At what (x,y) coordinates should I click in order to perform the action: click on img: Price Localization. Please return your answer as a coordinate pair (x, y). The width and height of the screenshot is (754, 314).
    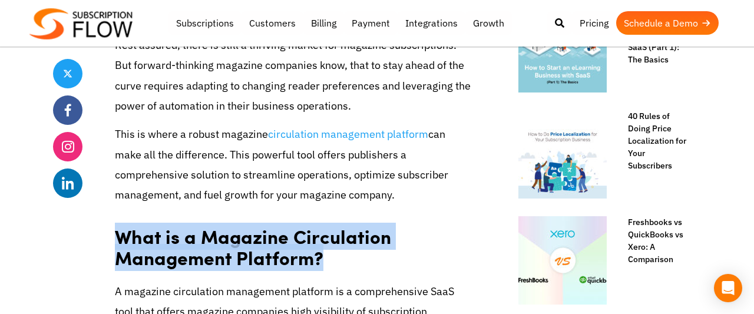
    Looking at the image, I should click on (562, 154).